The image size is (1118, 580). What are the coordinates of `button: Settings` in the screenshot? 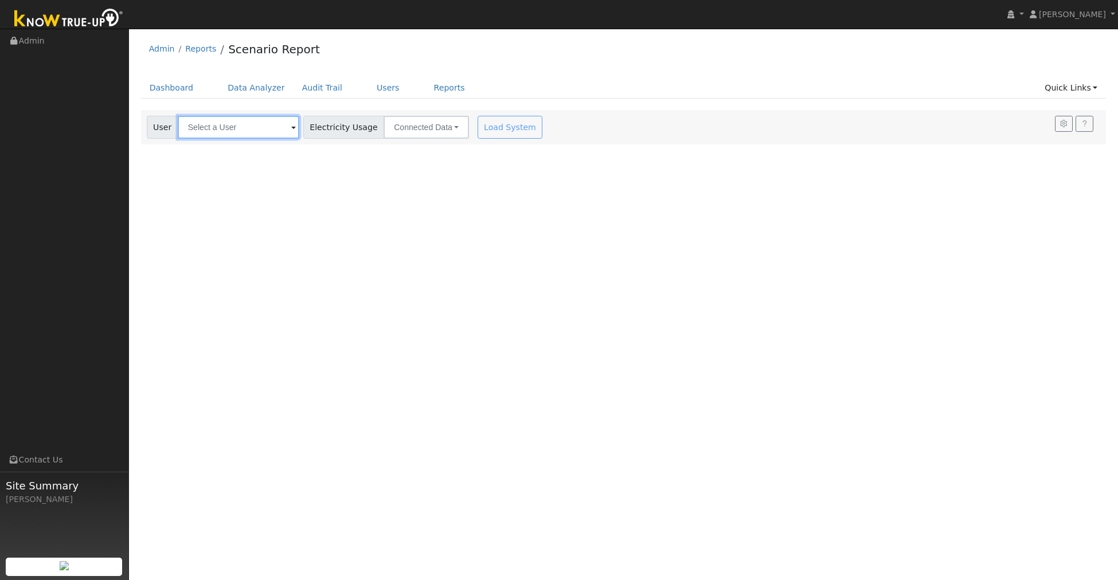 It's located at (1063, 124).